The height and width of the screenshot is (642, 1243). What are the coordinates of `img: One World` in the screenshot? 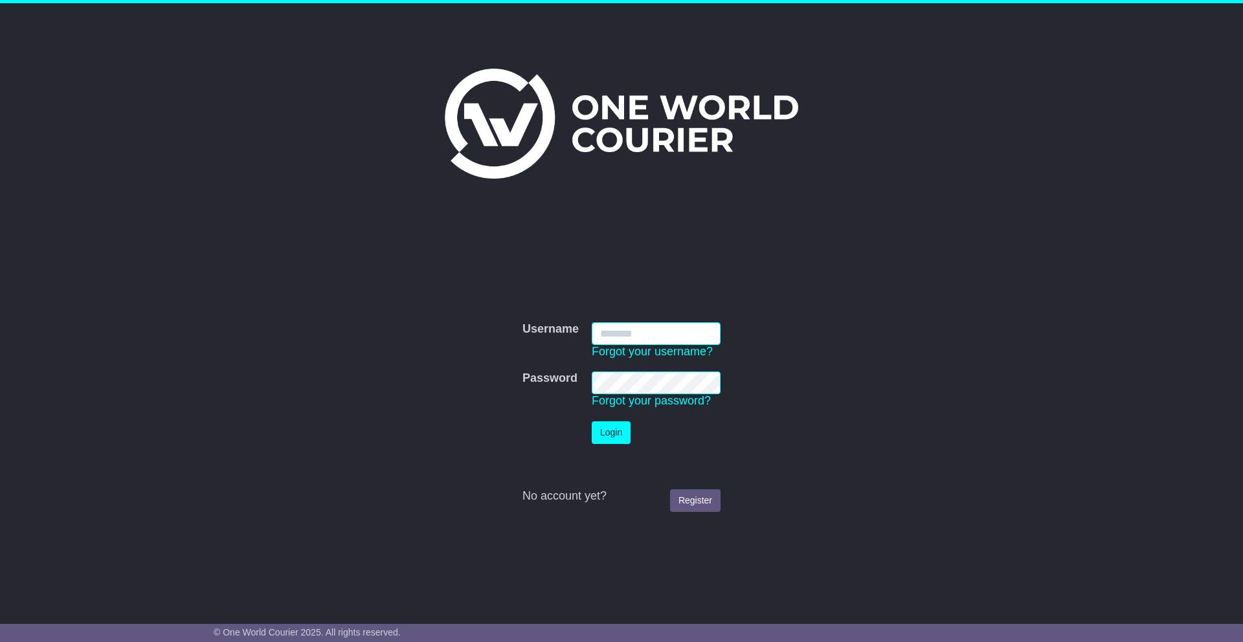 It's located at (622, 124).